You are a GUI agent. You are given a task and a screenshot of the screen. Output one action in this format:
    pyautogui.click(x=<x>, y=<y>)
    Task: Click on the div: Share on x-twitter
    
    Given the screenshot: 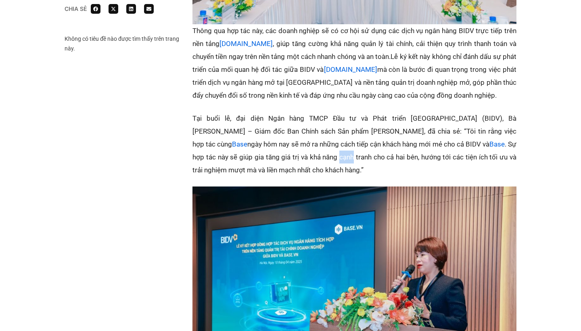 What is the action you would take?
    pyautogui.click(x=113, y=9)
    